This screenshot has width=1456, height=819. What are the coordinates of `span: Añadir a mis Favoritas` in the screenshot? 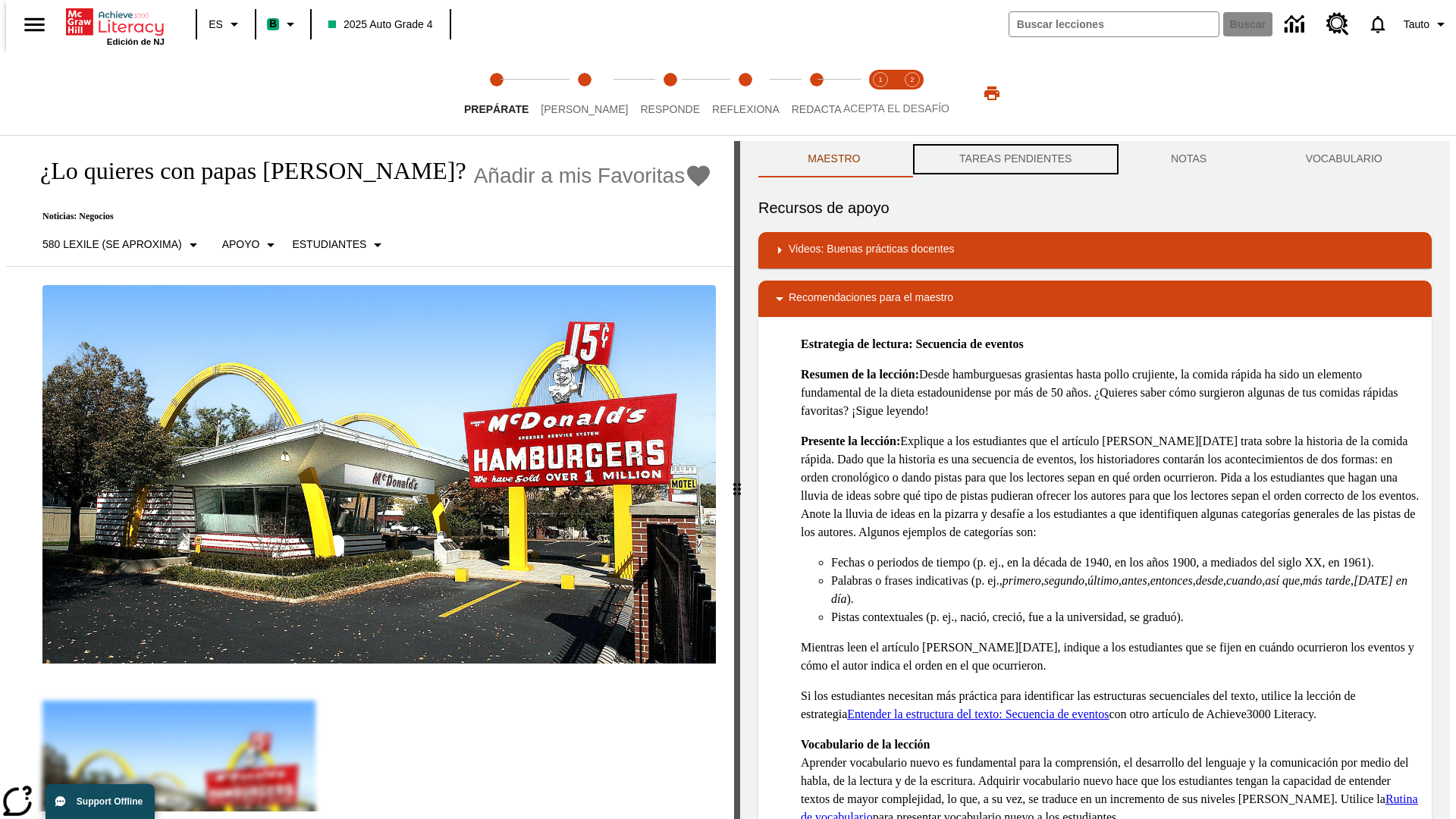 It's located at (579, 176).